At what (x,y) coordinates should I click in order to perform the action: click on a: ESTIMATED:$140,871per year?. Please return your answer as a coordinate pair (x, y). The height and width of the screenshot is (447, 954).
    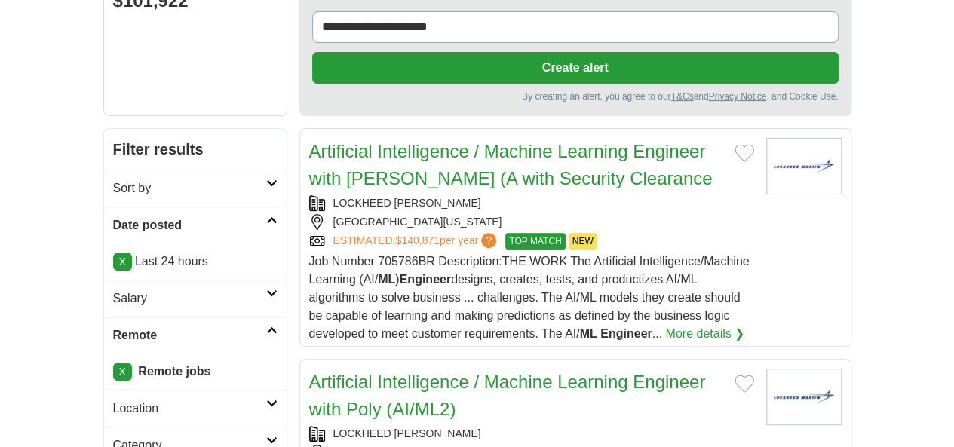
    Looking at the image, I should click on (416, 241).